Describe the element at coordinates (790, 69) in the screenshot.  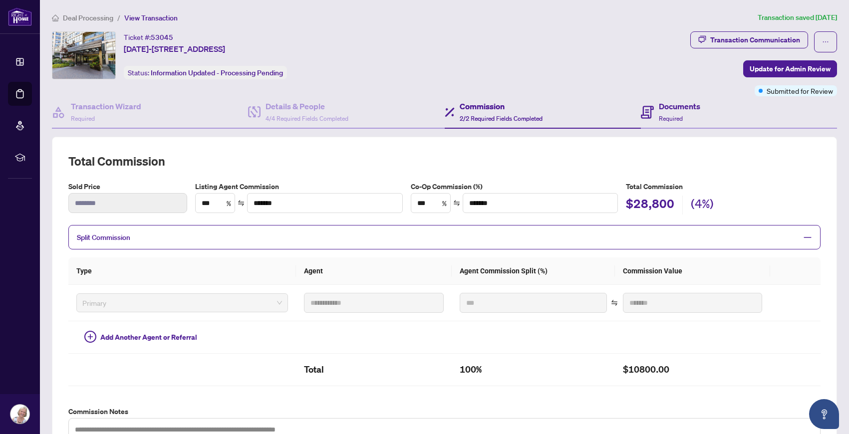
I see `button: Update for Admin Review` at that location.